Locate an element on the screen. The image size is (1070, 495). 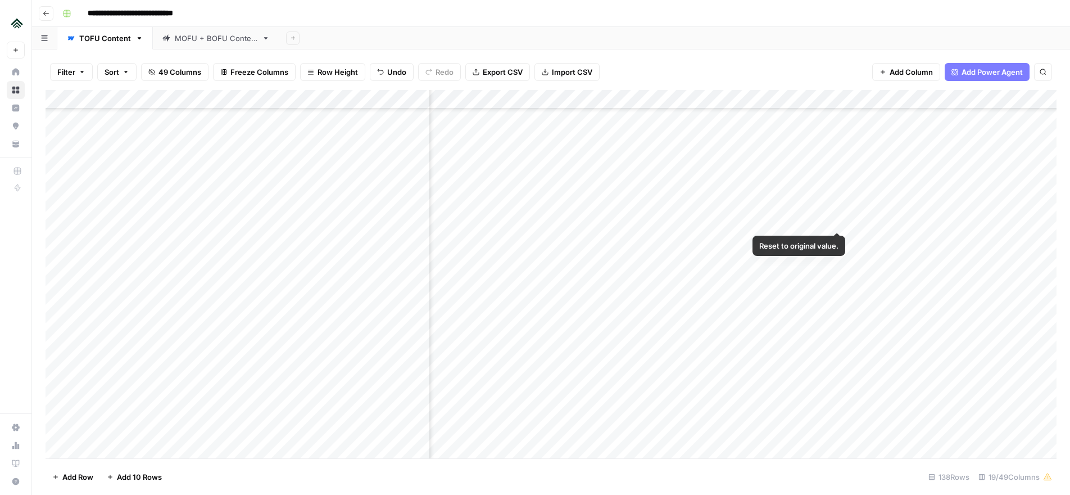
a: Insights is located at coordinates (16, 108).